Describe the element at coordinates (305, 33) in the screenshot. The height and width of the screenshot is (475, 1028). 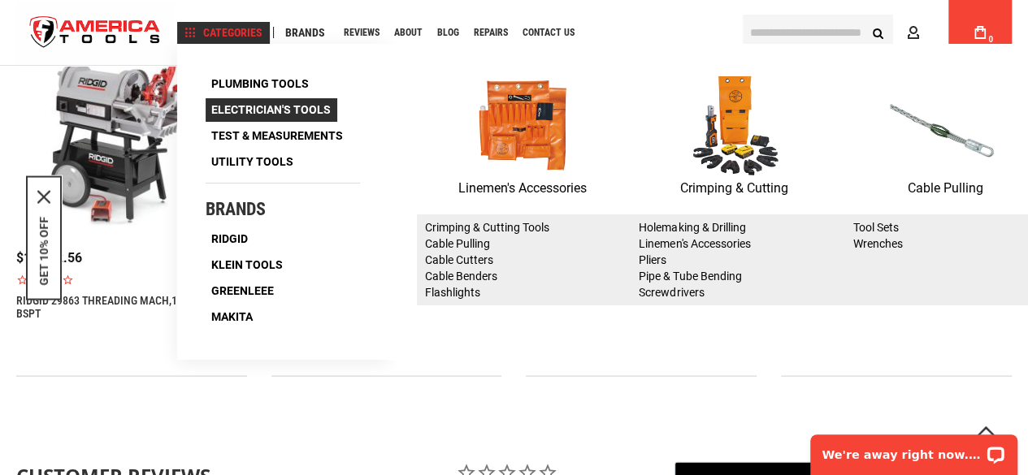
I see `a: Brands` at that location.